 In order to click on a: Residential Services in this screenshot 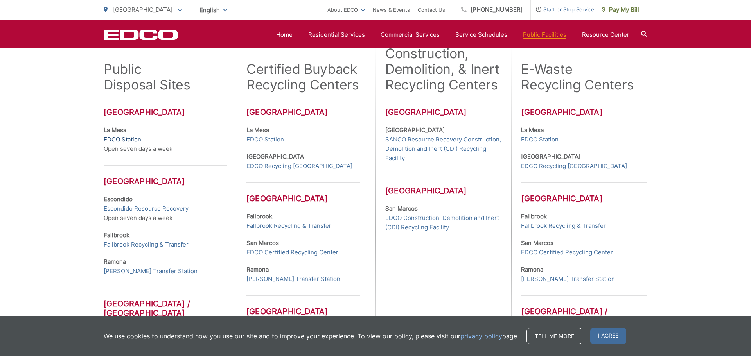, I will do `click(336, 35)`.